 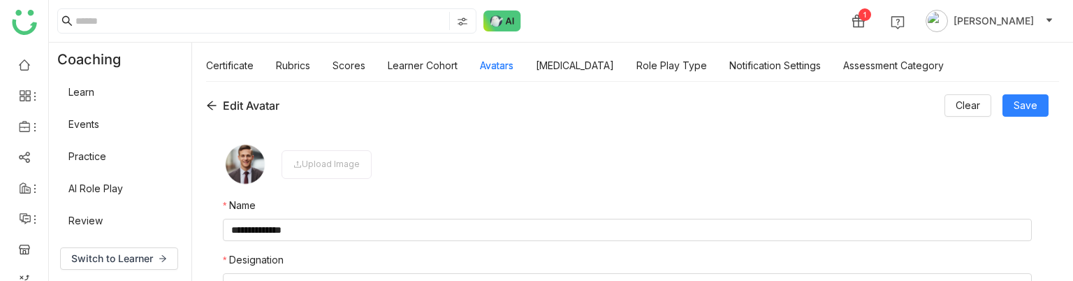 What do you see at coordinates (95, 59) in the screenshot?
I see `div: Coaching` at bounding box center [95, 59].